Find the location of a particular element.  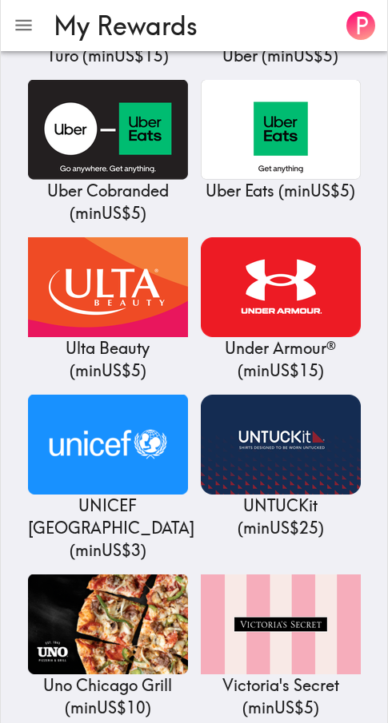

img: Uber Cobranded is located at coordinates (108, 129).